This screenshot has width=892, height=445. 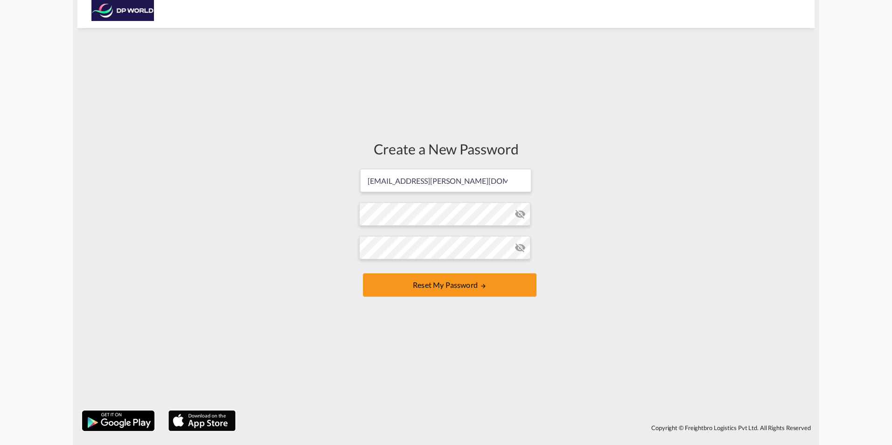 What do you see at coordinates (450, 285) in the screenshot?
I see `button: UPDATE MY PASSWORD` at bounding box center [450, 285].